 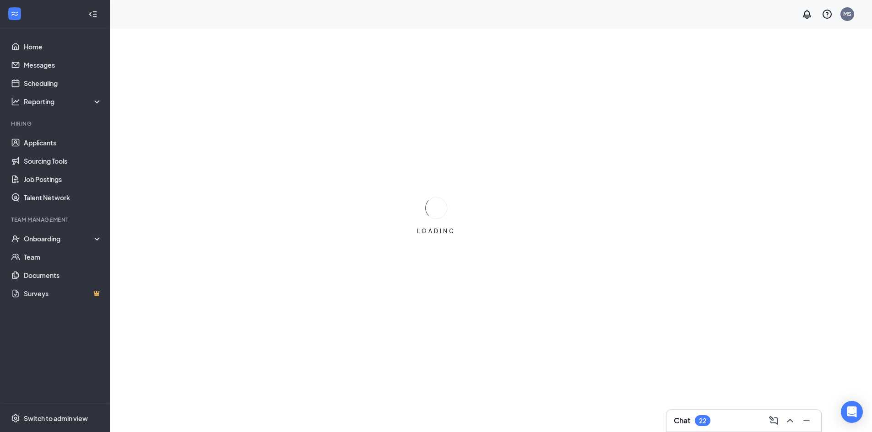 I want to click on a: Home, so click(x=63, y=47).